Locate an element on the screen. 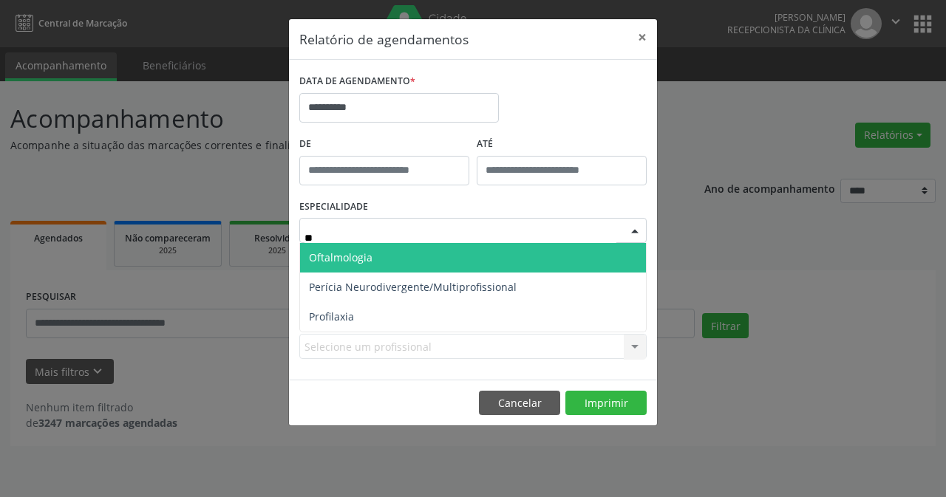 The image size is (946, 497). span: Perícia Neurodivergente/Multiprofissional is located at coordinates (412, 287).